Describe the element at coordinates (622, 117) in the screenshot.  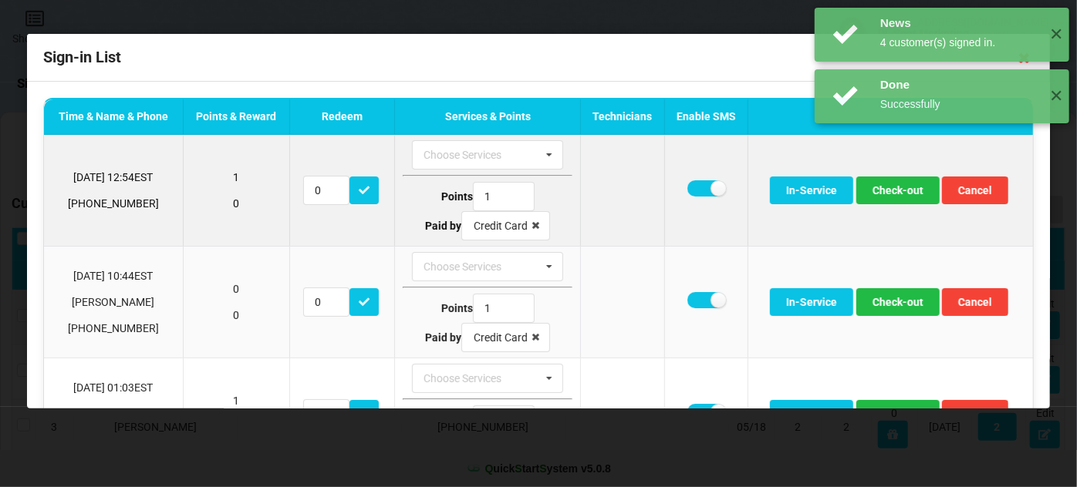
I see `th: Technicians` at that location.